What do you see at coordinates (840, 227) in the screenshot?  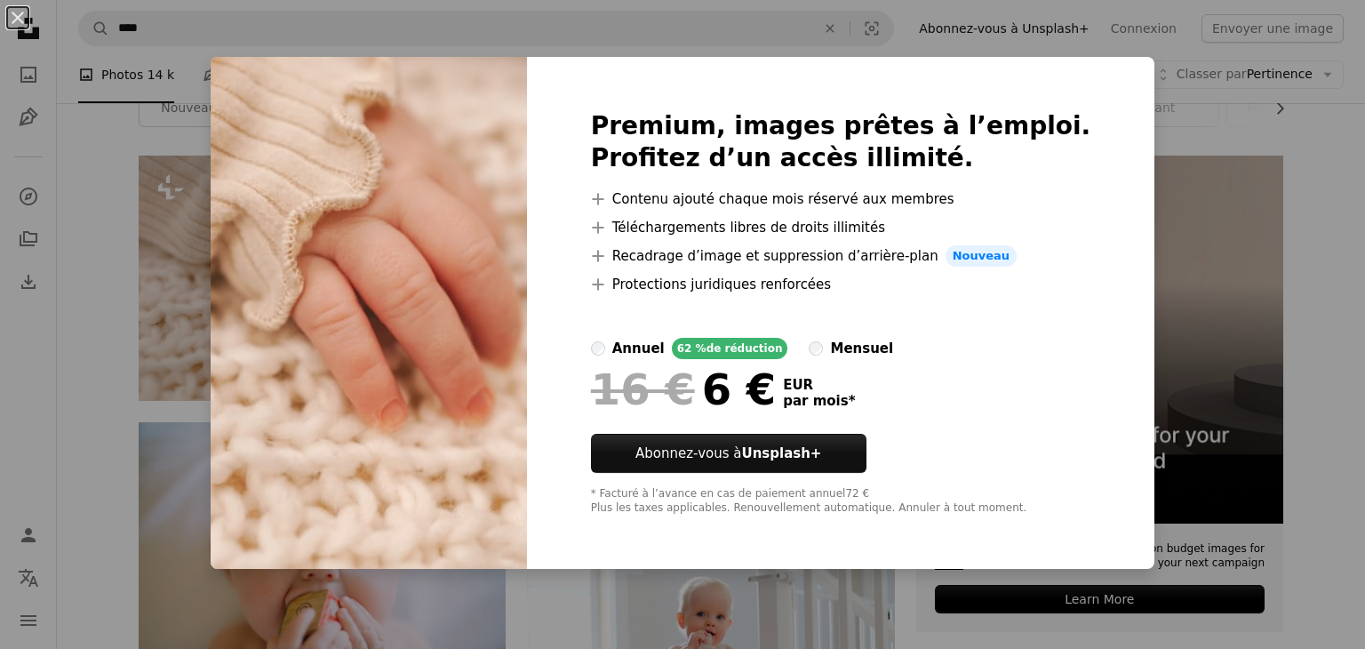 I see `li: Téléchargements libres de droits illimités` at bounding box center [840, 227].